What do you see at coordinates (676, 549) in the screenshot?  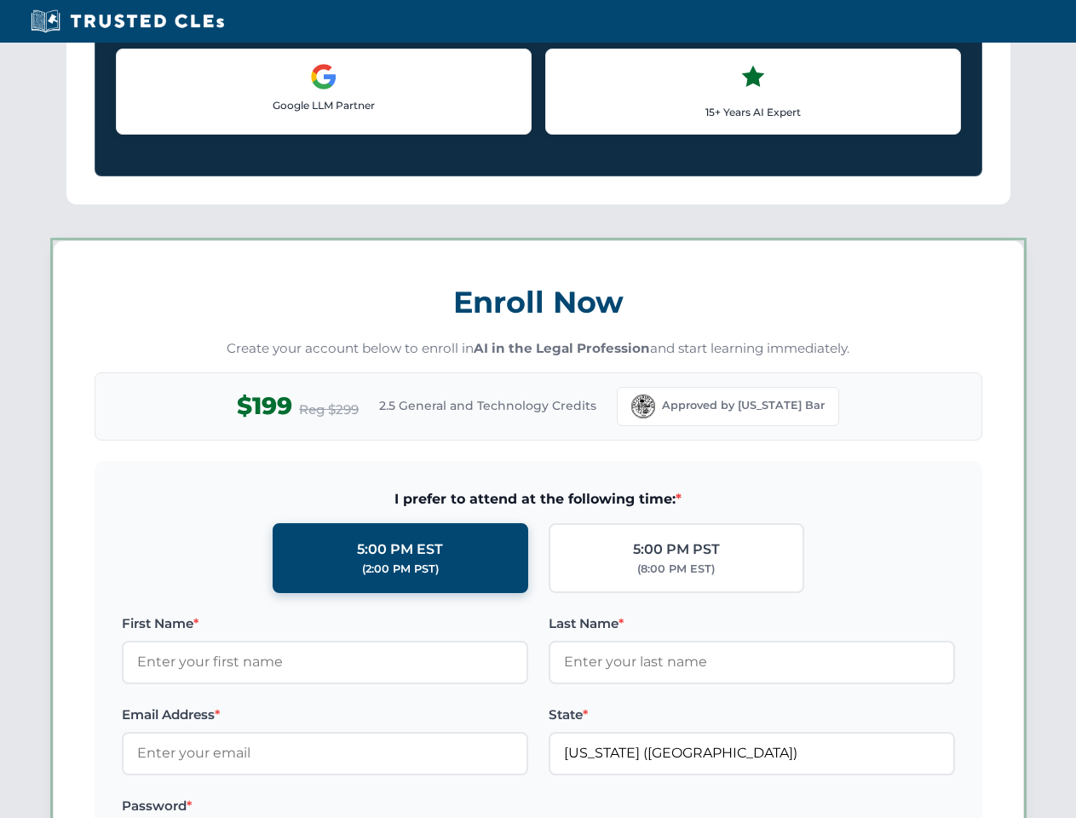 I see `div: 5:00 PM PST` at bounding box center [676, 549].